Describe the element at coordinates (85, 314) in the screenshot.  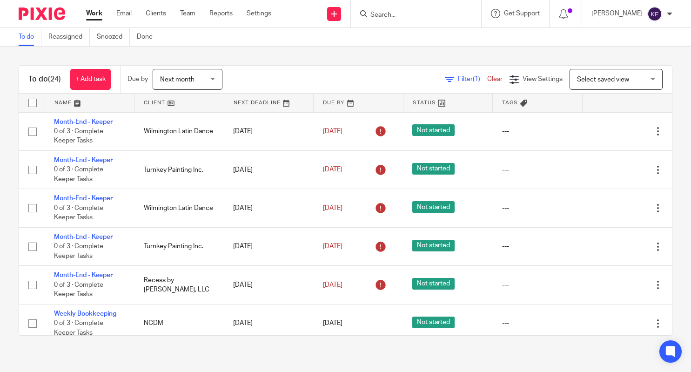
I see `a: Weekly Bookkeeping` at that location.